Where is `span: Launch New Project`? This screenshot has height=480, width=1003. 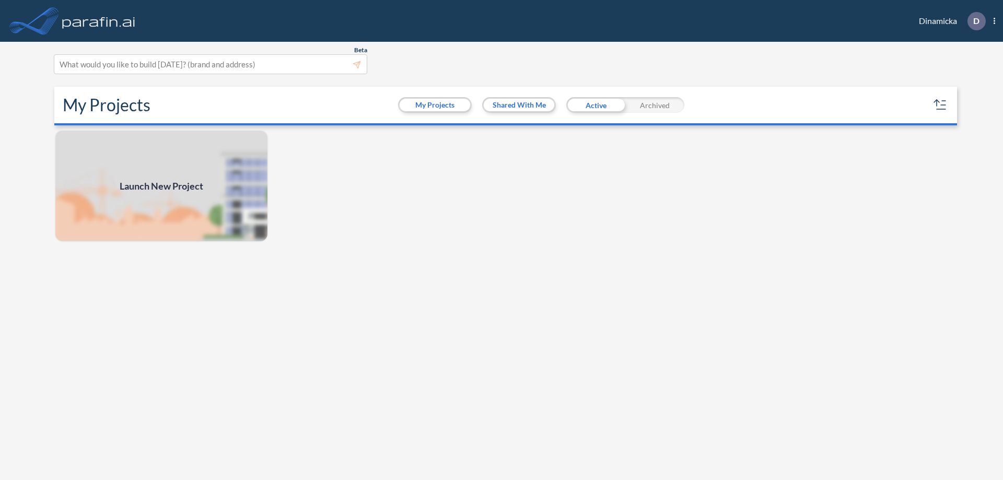 span: Launch New Project is located at coordinates (161, 186).